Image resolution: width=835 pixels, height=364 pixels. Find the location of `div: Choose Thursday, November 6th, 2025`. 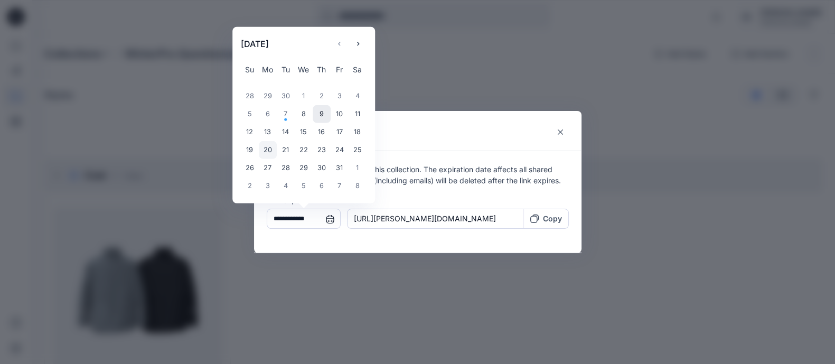

div: Choose Thursday, November 6th, 2025 is located at coordinates (322, 186).